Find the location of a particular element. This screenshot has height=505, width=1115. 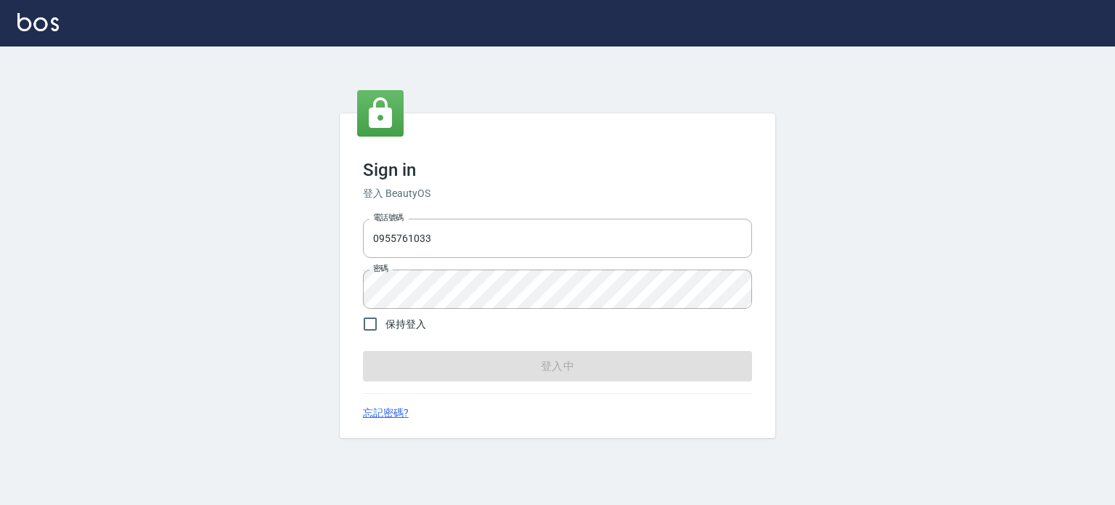

h6: 登入 BeautyOS is located at coordinates (557, 193).